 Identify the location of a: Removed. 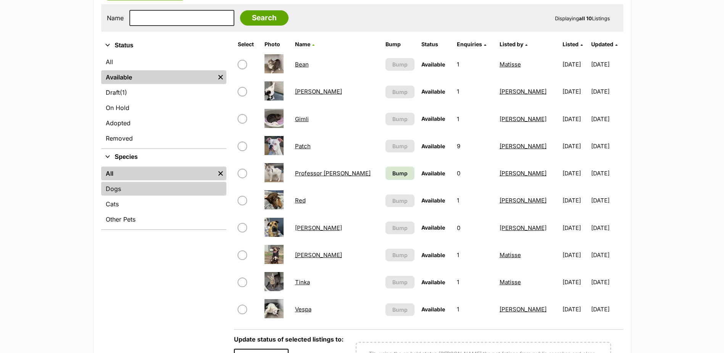
(164, 138).